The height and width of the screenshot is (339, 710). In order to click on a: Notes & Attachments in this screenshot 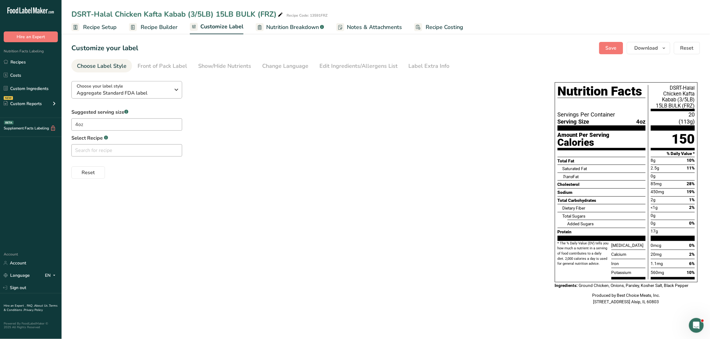, I will do `click(369, 27)`.